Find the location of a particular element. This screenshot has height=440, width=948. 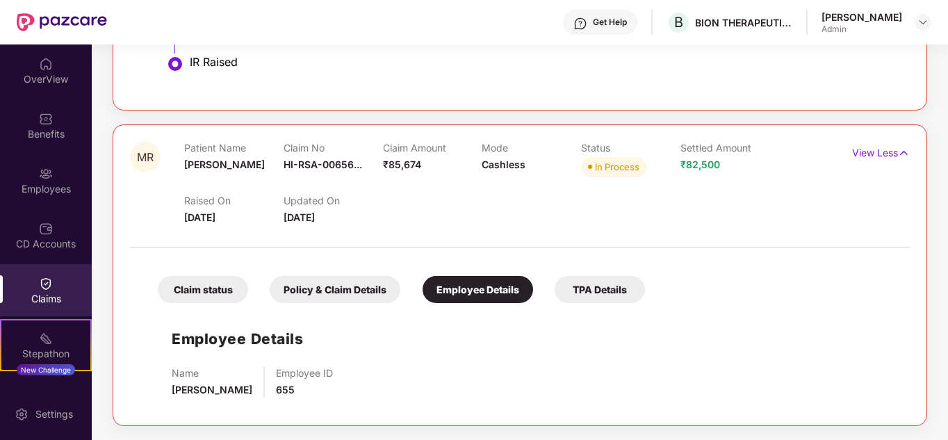

div: Policy & Claim Details is located at coordinates (335, 289).